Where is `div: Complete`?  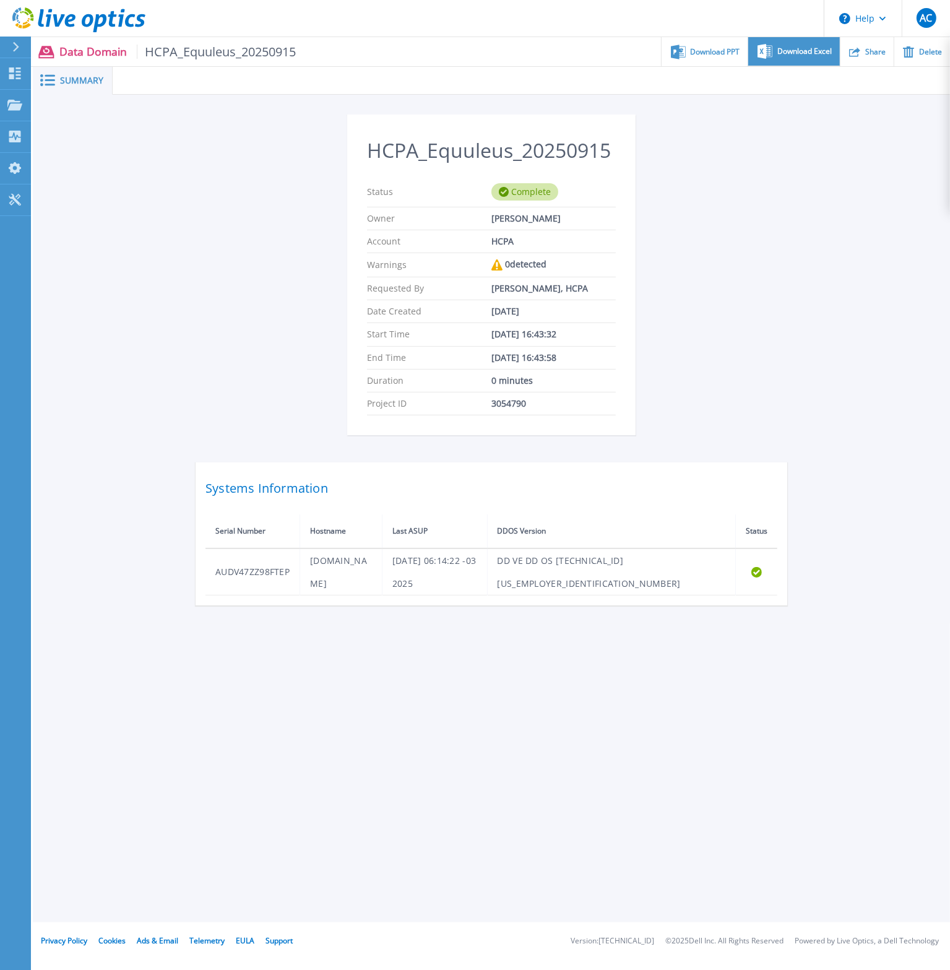 div: Complete is located at coordinates (525, 192).